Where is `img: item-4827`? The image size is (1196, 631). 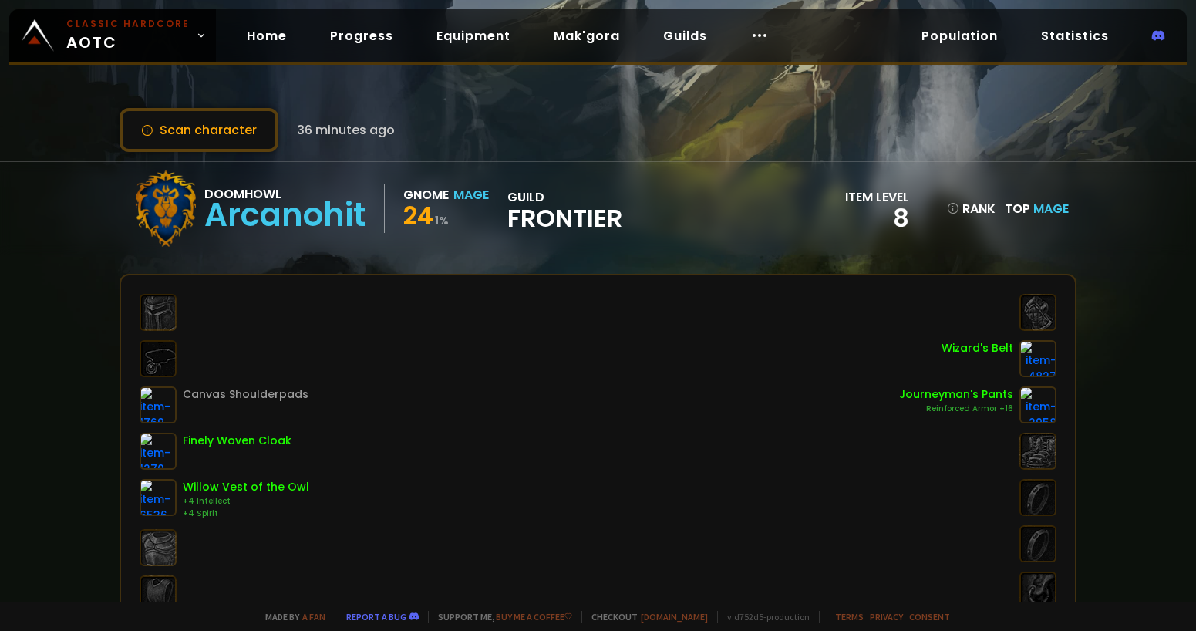
img: item-4827 is located at coordinates (1038, 359).